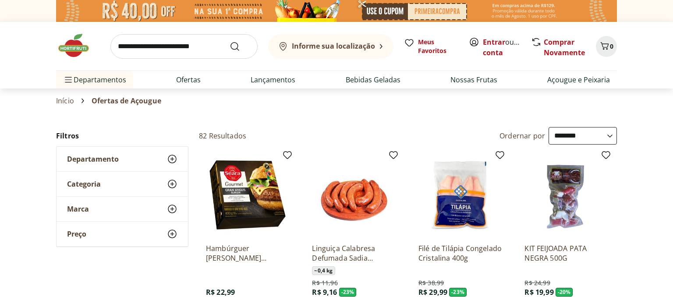  Describe the element at coordinates (494, 42) in the screenshot. I see `a: Entrar` at that location.